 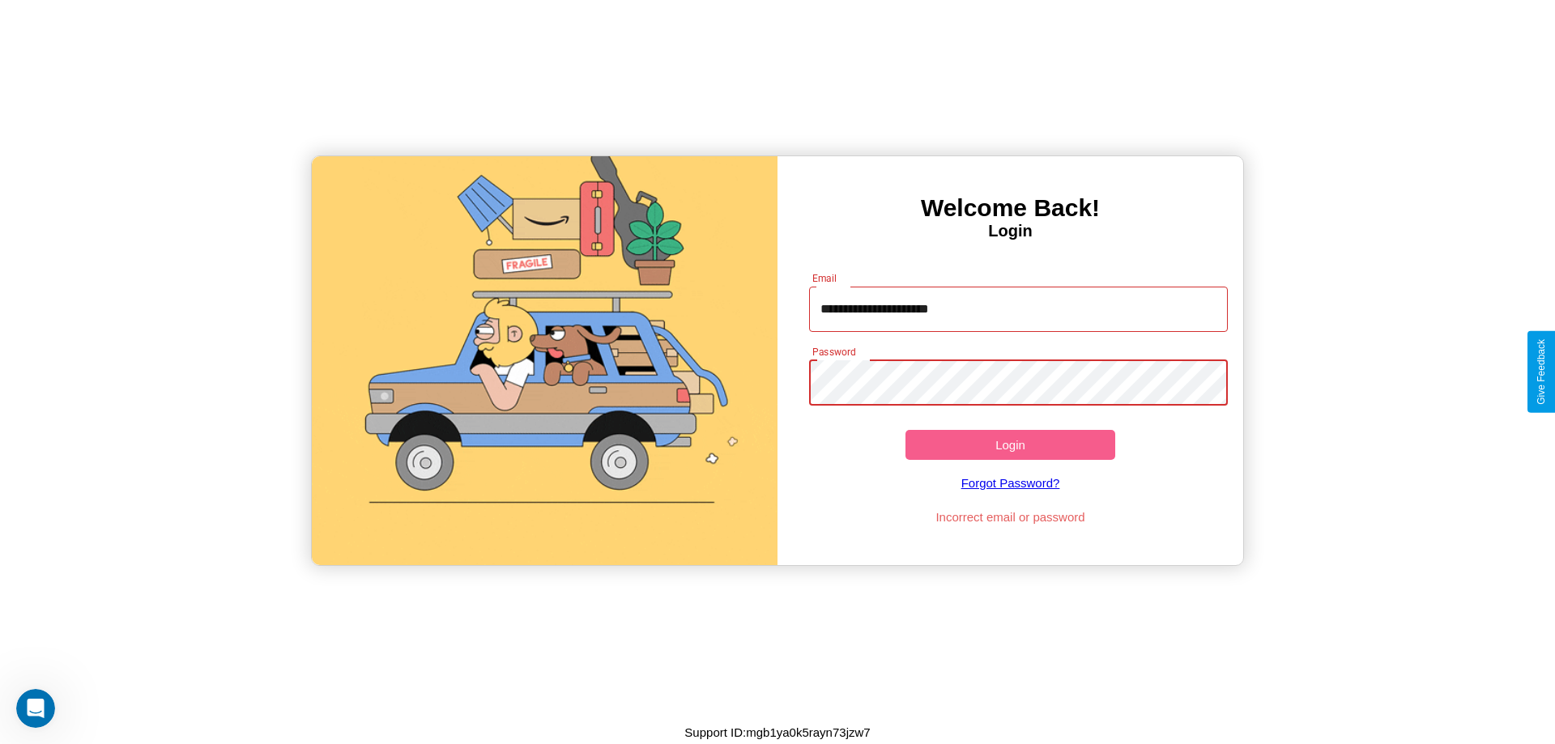 What do you see at coordinates (544, 360) in the screenshot?
I see `img: gif` at bounding box center [544, 360].